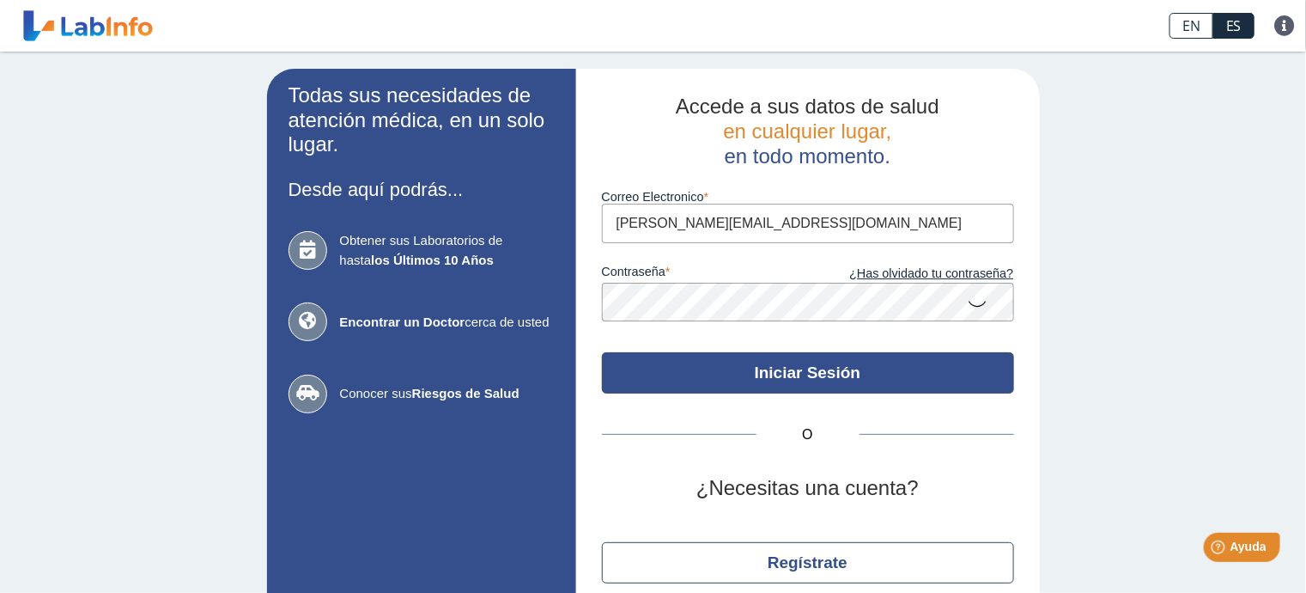 Image resolution: width=1306 pixels, height=593 pixels. Describe the element at coordinates (808, 197) in the screenshot. I see `label: Correo Electronico` at that location.